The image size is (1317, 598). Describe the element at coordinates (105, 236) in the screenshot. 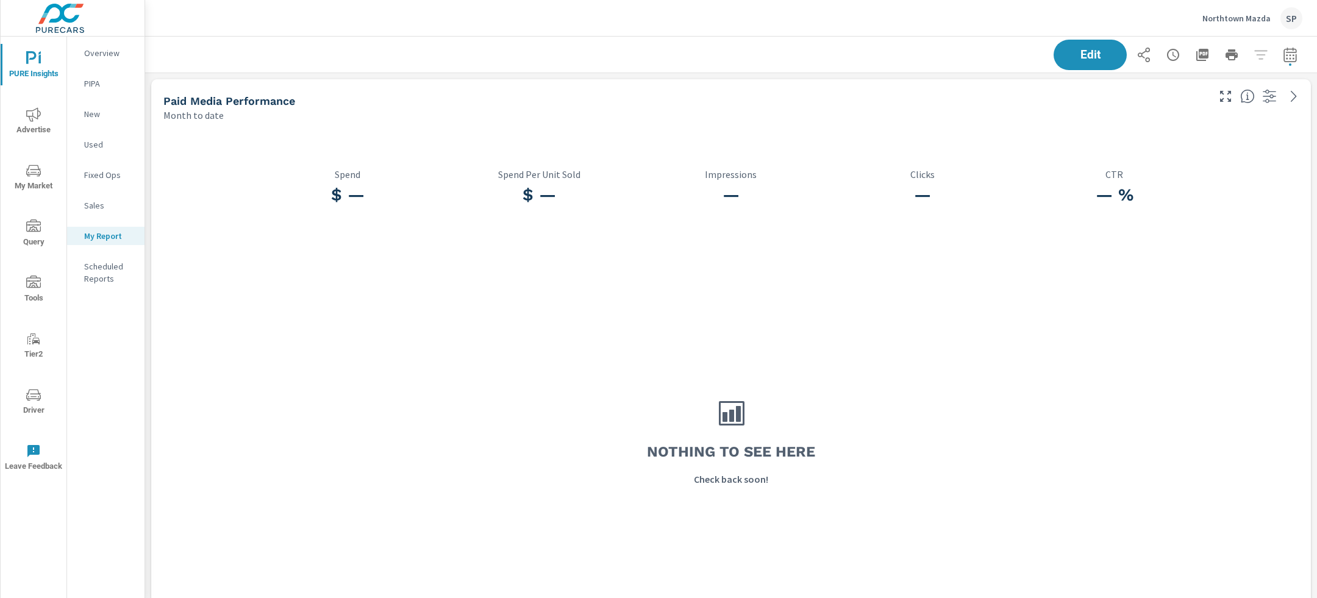

I see `div: My Report` at that location.